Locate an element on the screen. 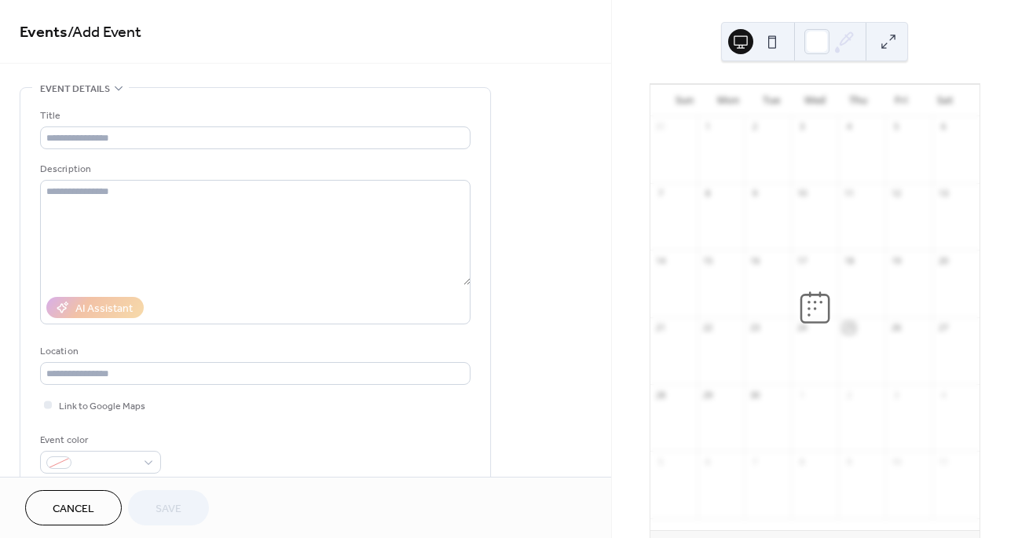 The height and width of the screenshot is (538, 1018). div: 29 is located at coordinates (708, 394).